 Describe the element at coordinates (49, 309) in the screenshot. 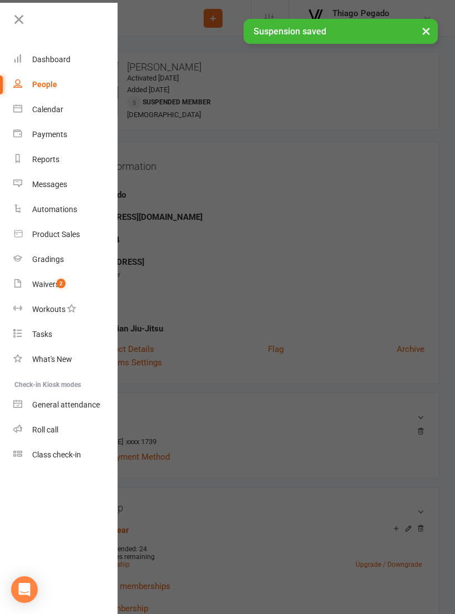

I see `div: Workouts` at that location.